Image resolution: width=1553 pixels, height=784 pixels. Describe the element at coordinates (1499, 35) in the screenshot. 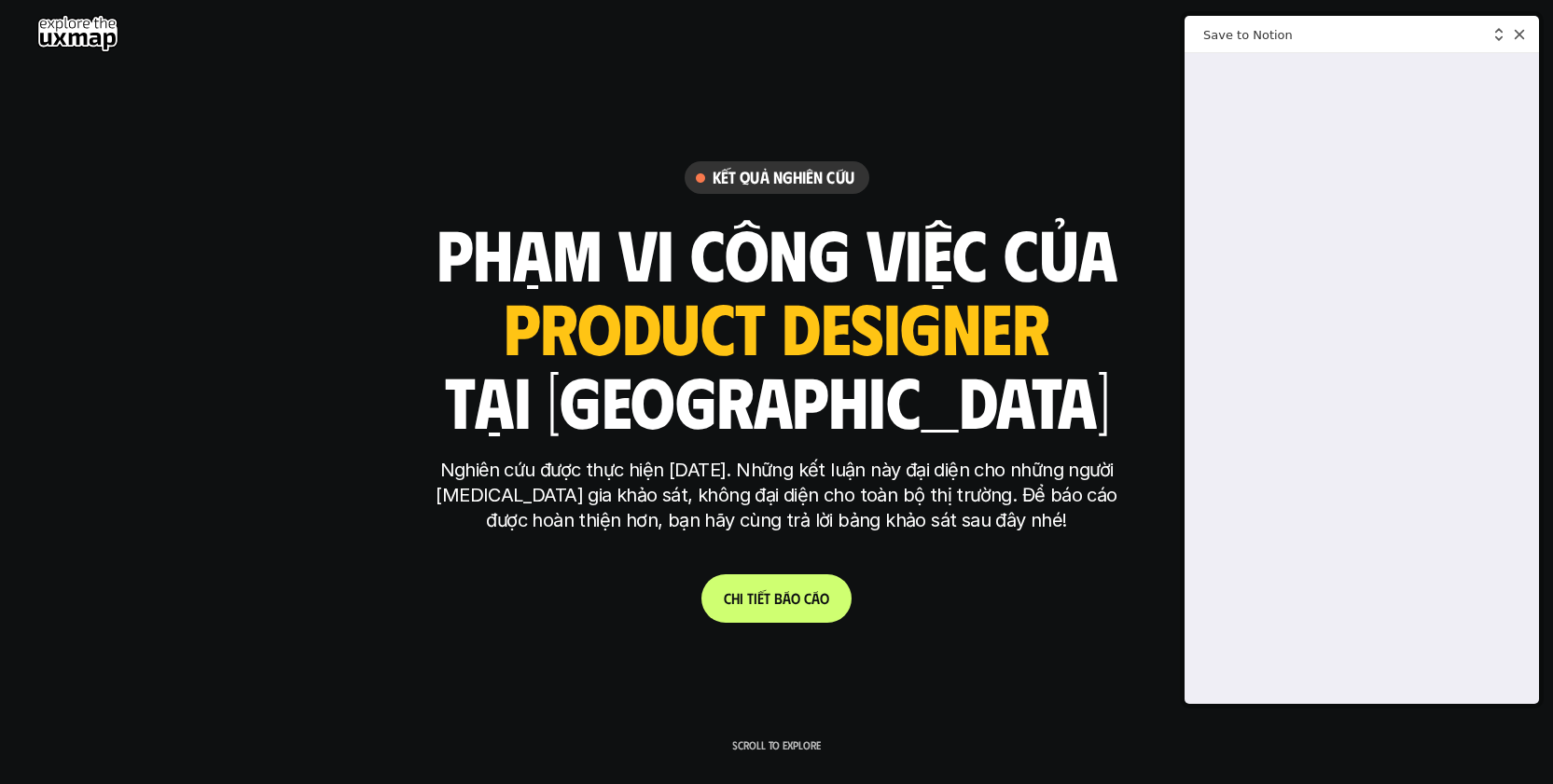

I see `div: Expand web clipper` at that location.